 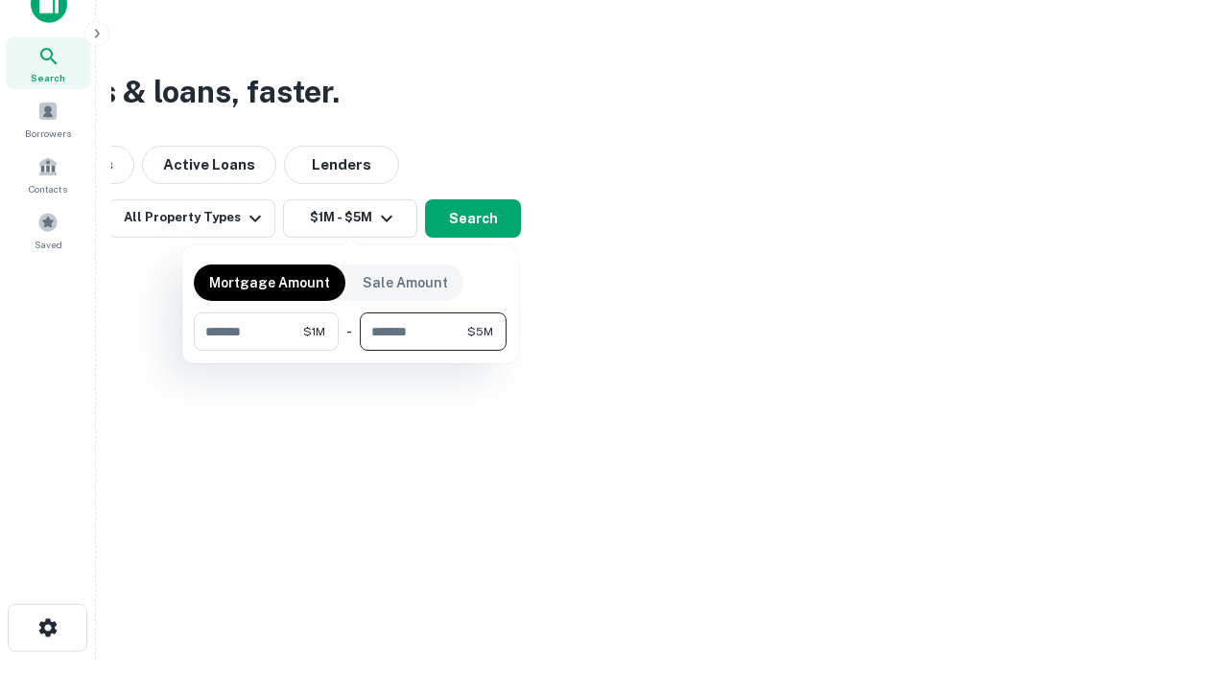 What do you see at coordinates (314, 332) in the screenshot?
I see `span: $1M` at bounding box center [314, 332].